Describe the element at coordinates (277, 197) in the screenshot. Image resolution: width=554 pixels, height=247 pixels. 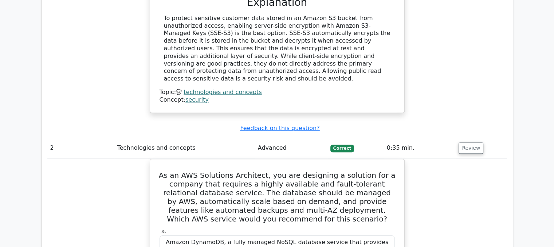
I see `h5: As an AWS Solutions Architect, you are designing a solution for a company that requires a highly ...` at that location.